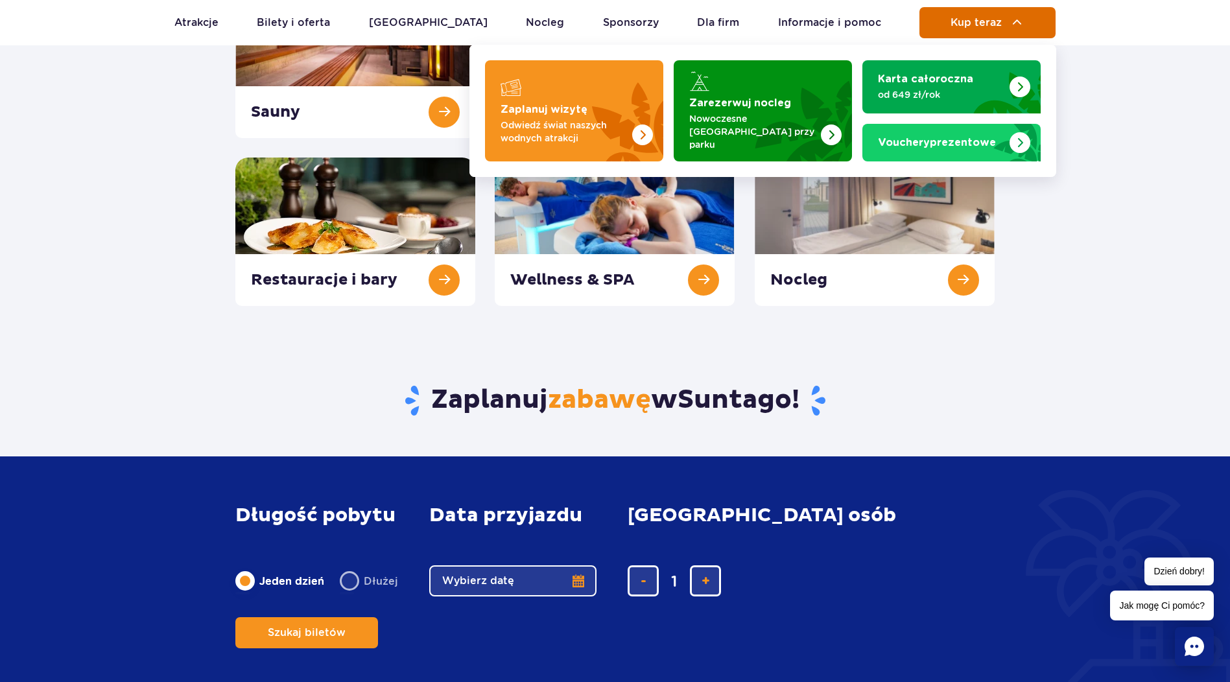 Image resolution: width=1230 pixels, height=682 pixels. Describe the element at coordinates (941, 95) in the screenshot. I see `p: od 649 zł/rok` at that location.